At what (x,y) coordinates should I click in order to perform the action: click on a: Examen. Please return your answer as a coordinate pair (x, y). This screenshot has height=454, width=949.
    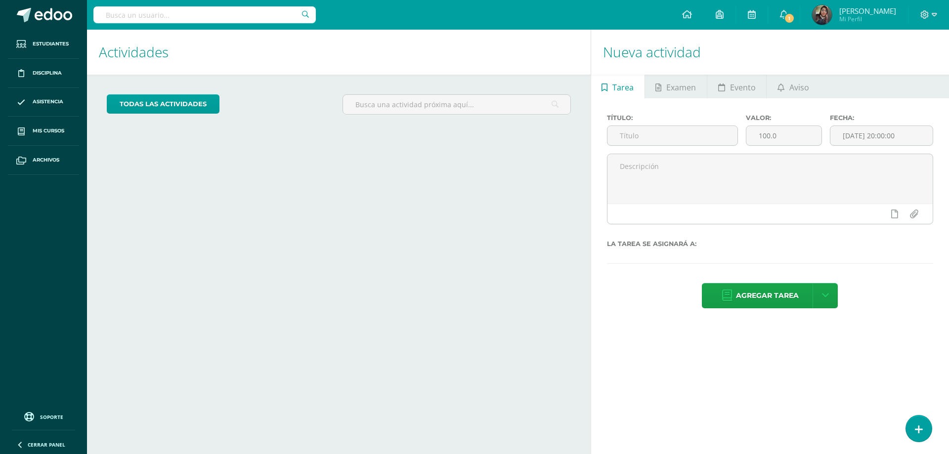
    Looking at the image, I should click on (676, 87).